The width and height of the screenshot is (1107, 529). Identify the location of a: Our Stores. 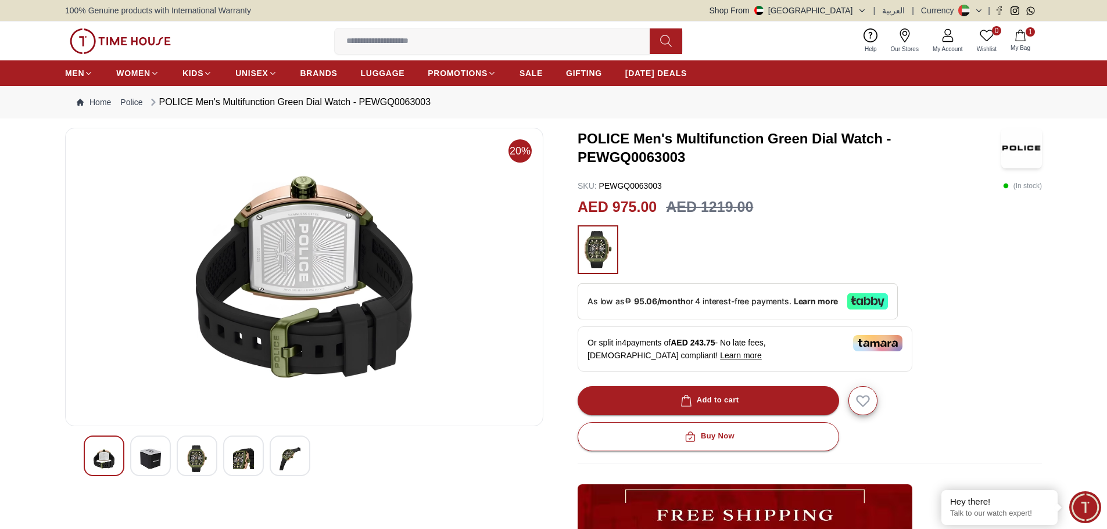
(905, 41).